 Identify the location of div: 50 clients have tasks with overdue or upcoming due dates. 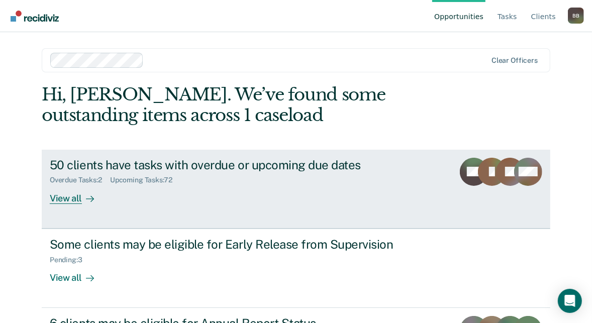
(226, 165).